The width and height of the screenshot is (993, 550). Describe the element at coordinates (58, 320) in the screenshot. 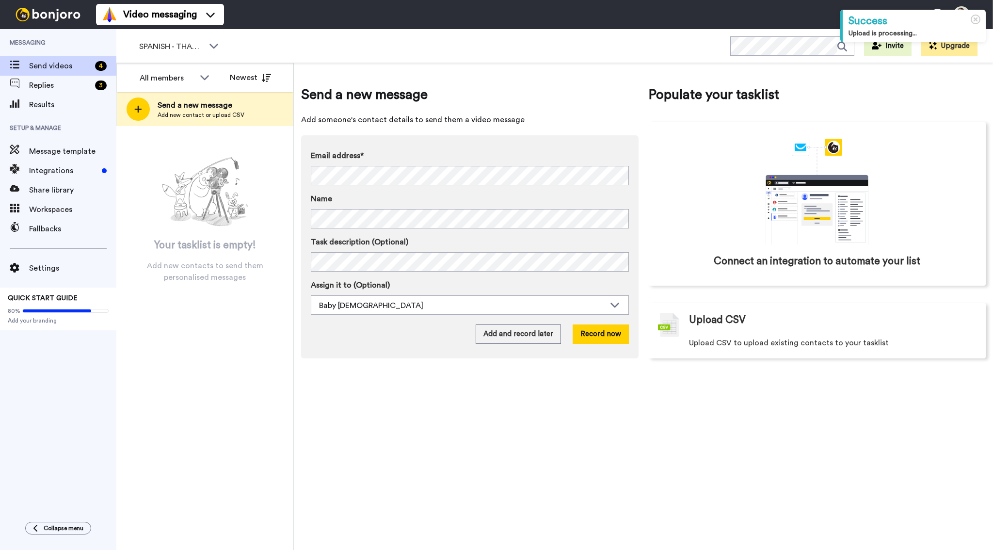

I see `span: Add your branding` at that location.